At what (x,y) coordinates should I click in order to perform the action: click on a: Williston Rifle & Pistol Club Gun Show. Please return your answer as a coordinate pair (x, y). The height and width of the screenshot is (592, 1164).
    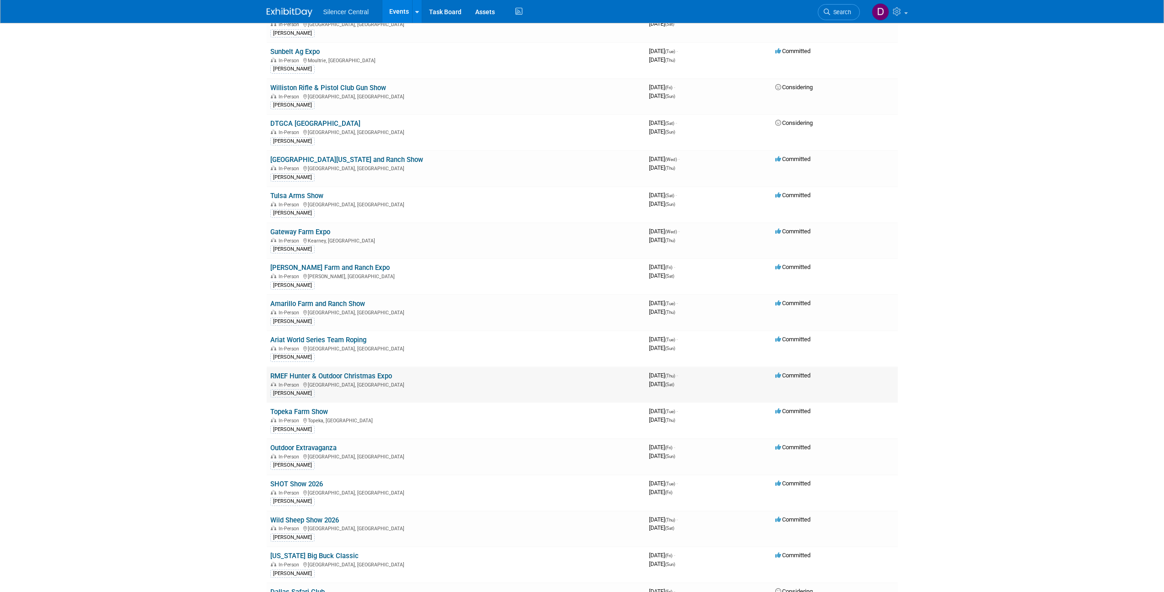
    Looking at the image, I should click on (328, 88).